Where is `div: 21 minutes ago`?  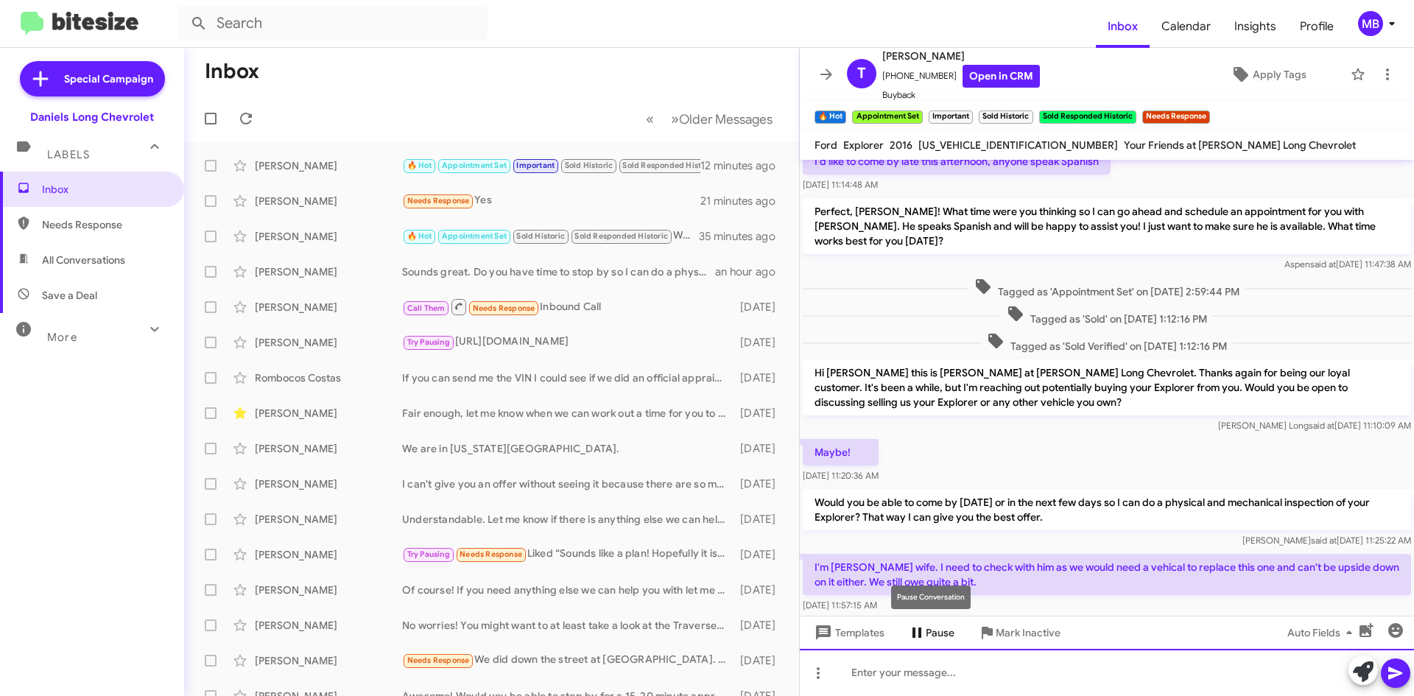 div: 21 minutes ago is located at coordinates (744, 201).